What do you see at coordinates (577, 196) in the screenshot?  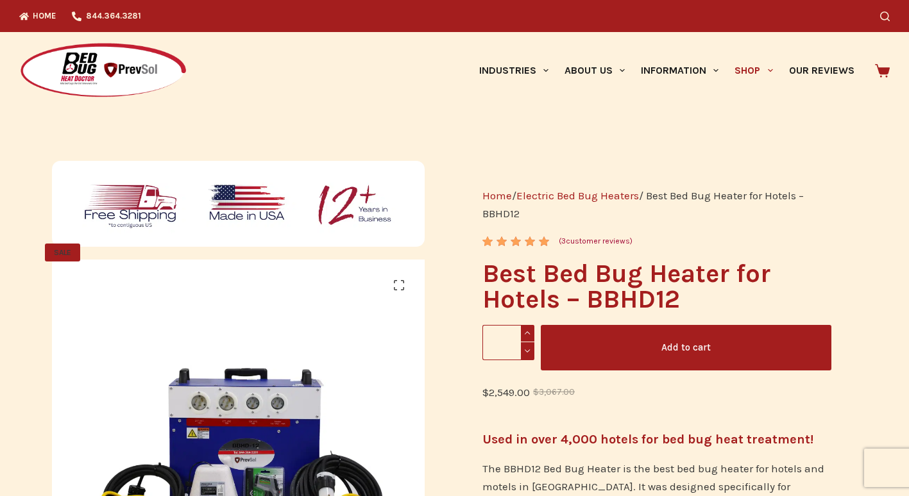 I see `a: Electric Bed Bug Heaters` at bounding box center [577, 196].